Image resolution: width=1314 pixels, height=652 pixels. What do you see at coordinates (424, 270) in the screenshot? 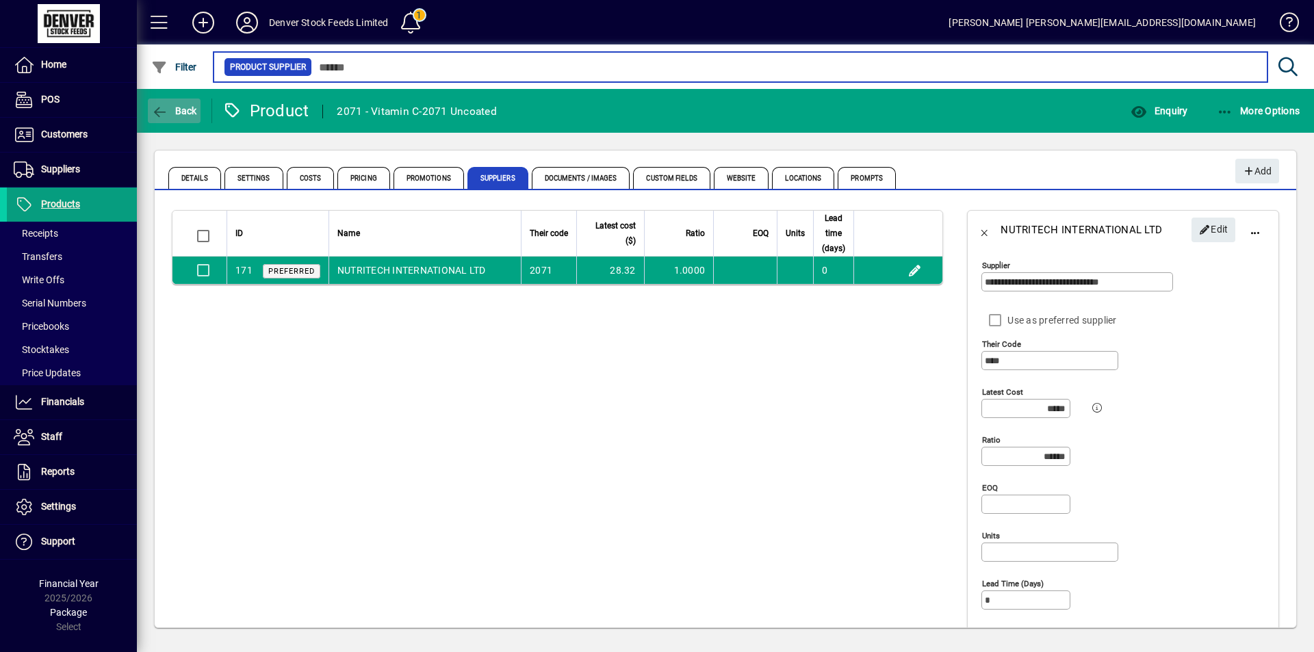
I see `td: NUTRITECH INTERNATIONAL LTD` at bounding box center [424, 270].